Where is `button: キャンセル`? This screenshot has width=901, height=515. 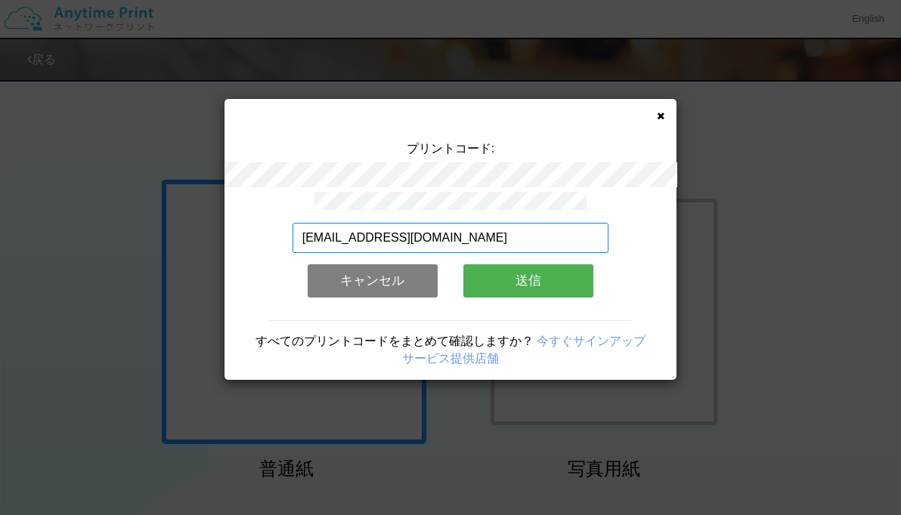 button: キャンセル is located at coordinates (373, 281).